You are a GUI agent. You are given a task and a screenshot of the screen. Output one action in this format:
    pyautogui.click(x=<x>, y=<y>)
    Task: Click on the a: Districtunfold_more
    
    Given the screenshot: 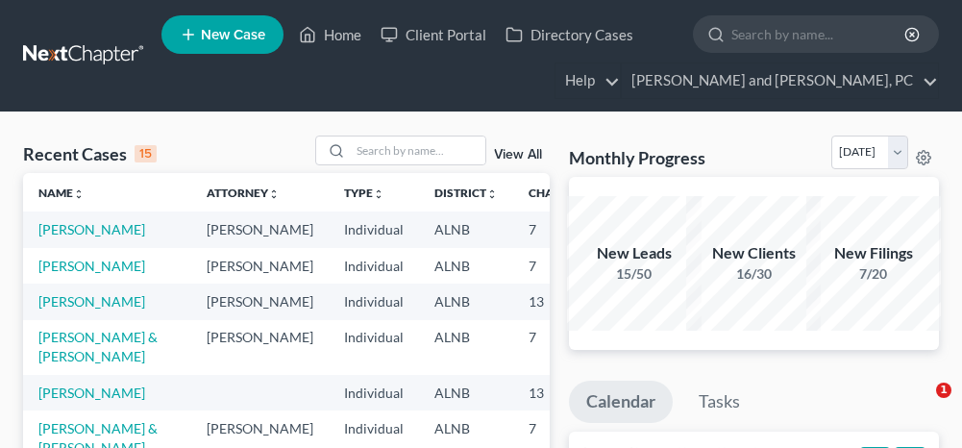 What is the action you would take?
    pyautogui.click(x=466, y=192)
    